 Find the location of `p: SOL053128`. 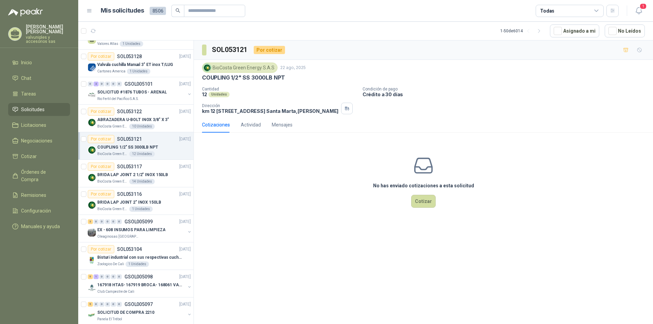

p: SOL053128 is located at coordinates (129, 56).